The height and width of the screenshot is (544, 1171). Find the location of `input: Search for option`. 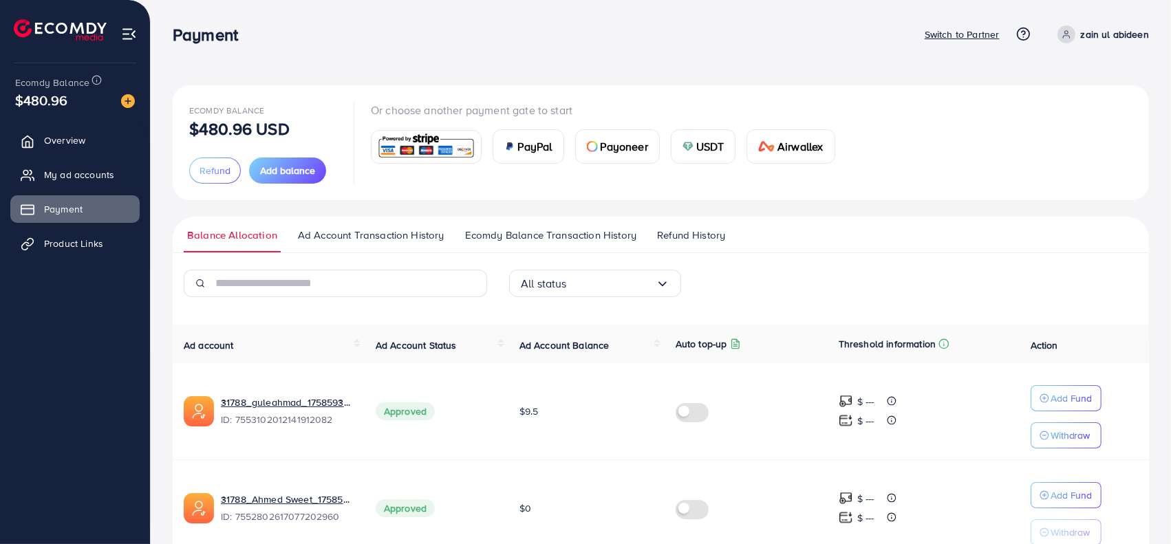

input: Search for option is located at coordinates (611, 284).